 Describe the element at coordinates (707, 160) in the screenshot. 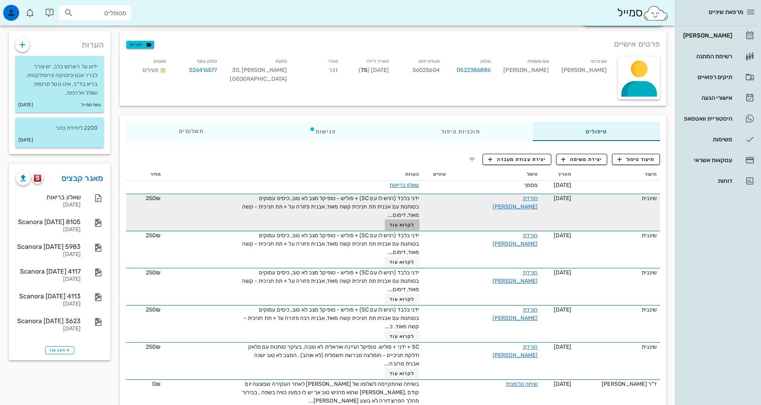

I see `div: עסקאות אשראי` at that location.